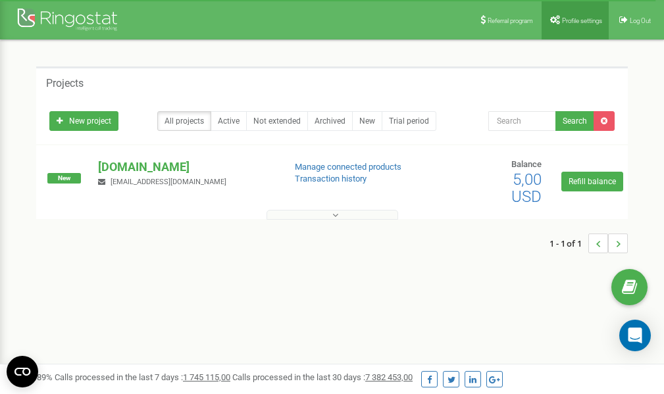 This screenshot has height=394, width=664. Describe the element at coordinates (228, 121) in the screenshot. I see `a: Active` at that location.